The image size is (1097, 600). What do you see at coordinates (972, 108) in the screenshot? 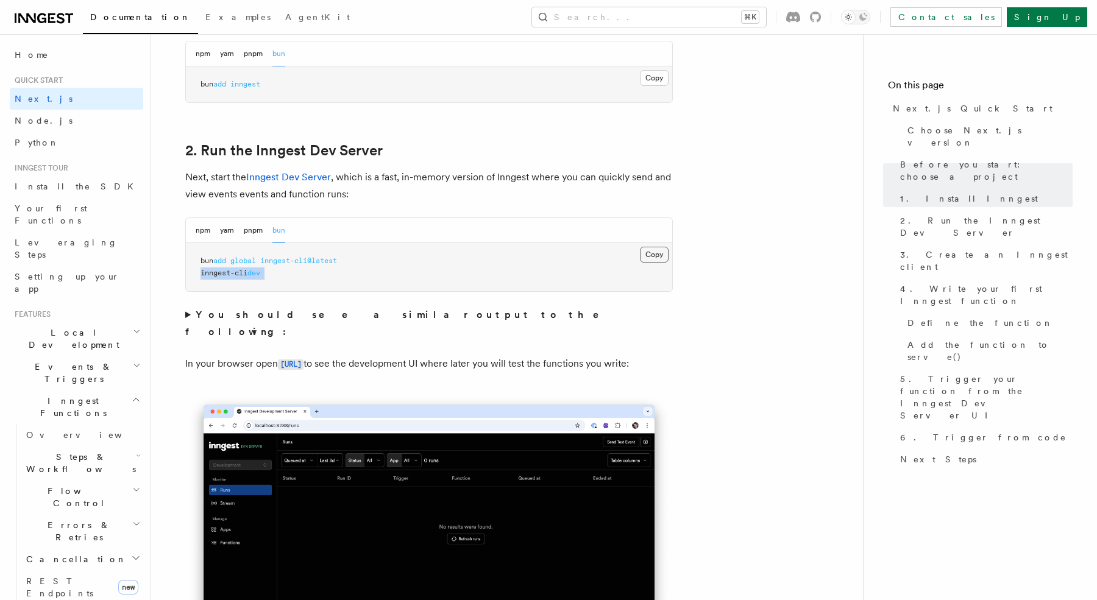
I see `span: Next.js Quick Start` at bounding box center [972, 108].